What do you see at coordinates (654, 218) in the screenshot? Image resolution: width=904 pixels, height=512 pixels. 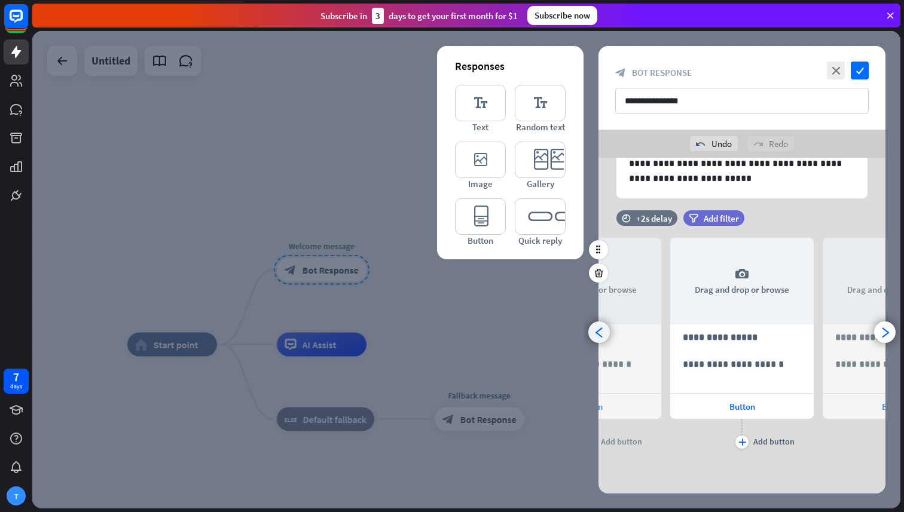 I see `div: +2s delay` at bounding box center [654, 218].